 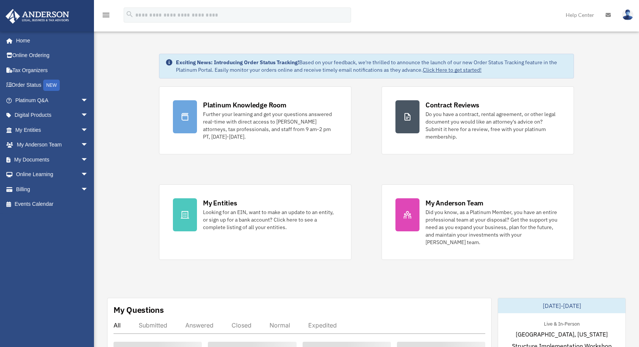 I want to click on div: Looking for an EIN, want to make an update to an entity, or sign up for a bank account? Click her..., so click(x=270, y=220).